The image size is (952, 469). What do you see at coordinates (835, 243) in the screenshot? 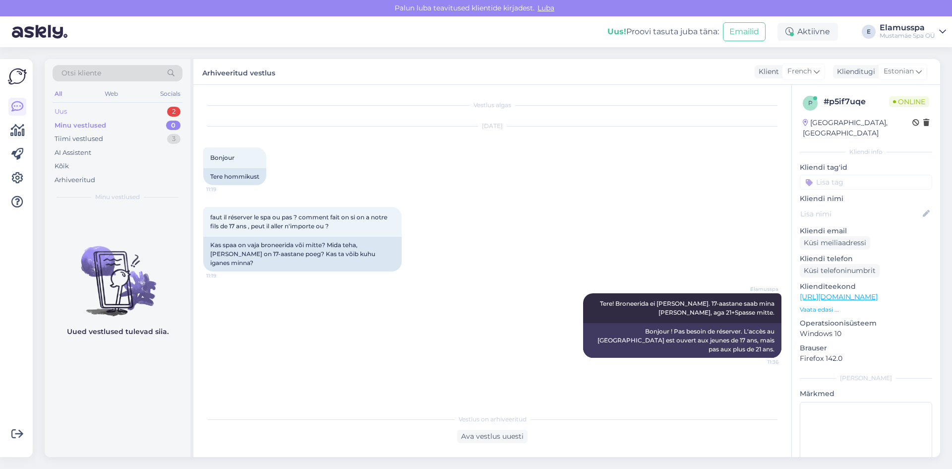
I see `div: Küsi meiliaadressi` at bounding box center [835, 243].